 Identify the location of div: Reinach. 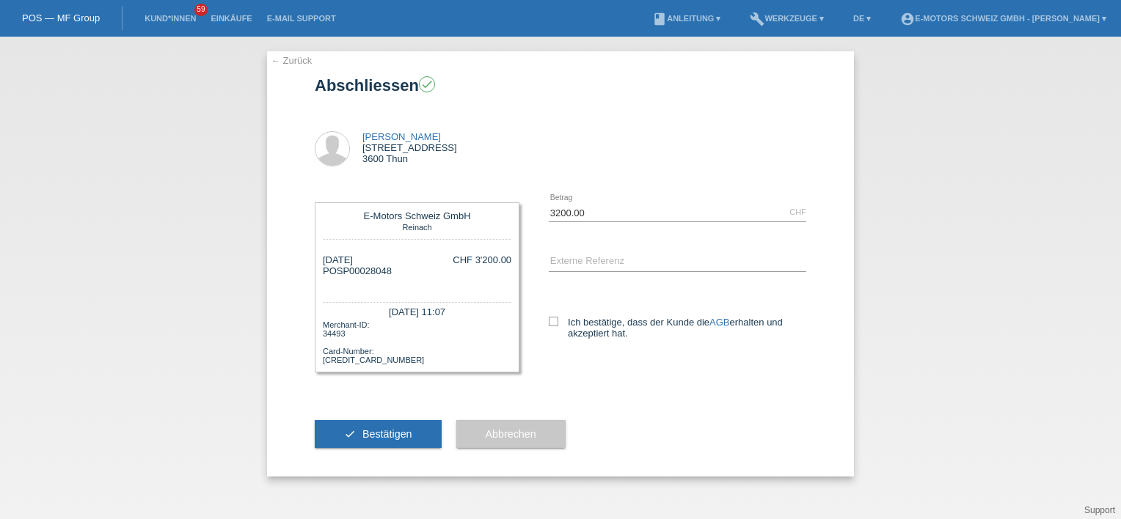
(417, 227).